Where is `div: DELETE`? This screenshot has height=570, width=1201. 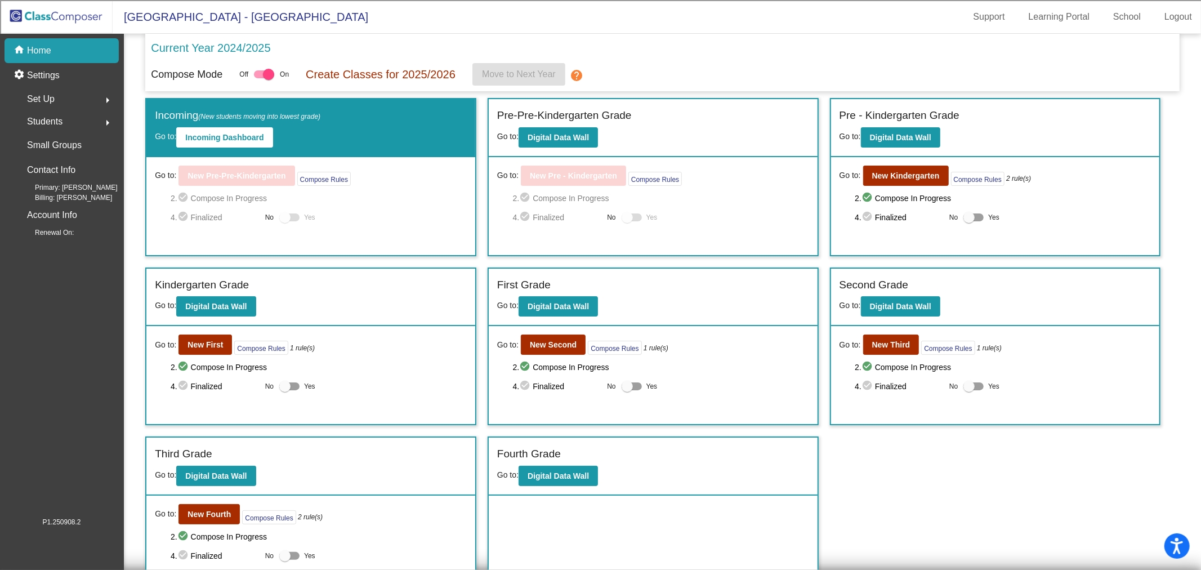 div: DELETE is located at coordinates (600, 287).